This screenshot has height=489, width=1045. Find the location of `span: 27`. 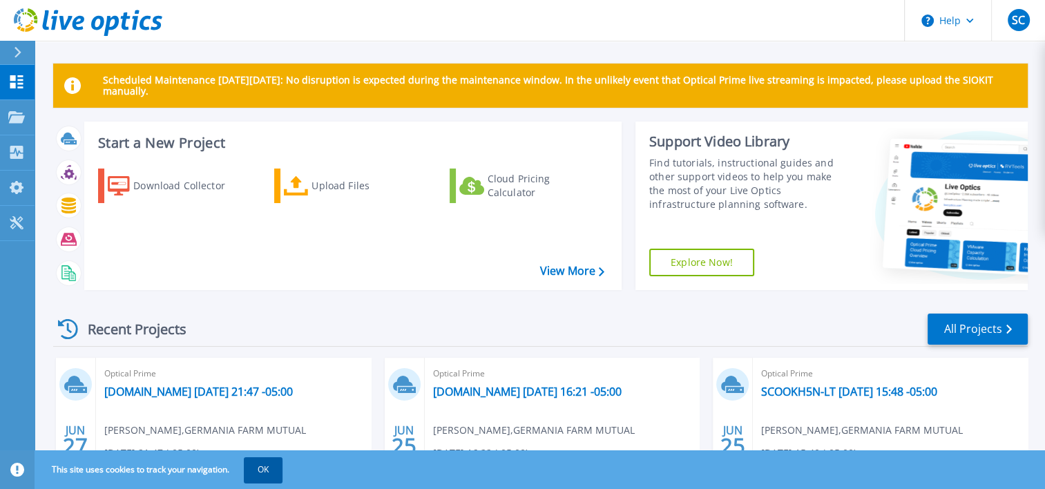

span: 27 is located at coordinates (75, 445).